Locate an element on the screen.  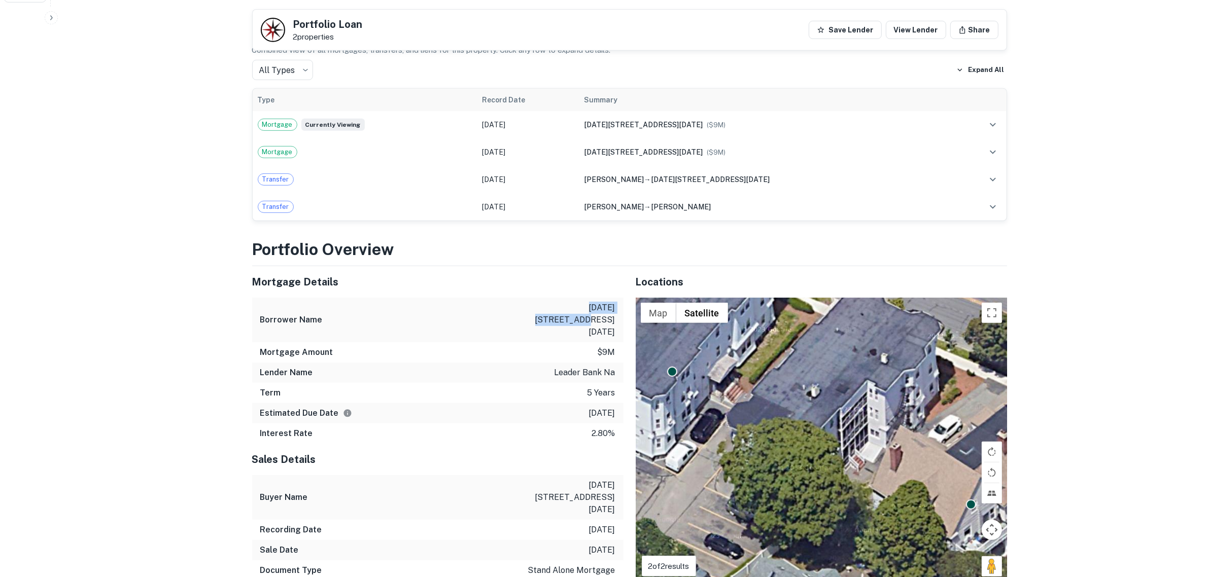
h6: Recording Date is located at coordinates (291, 530).